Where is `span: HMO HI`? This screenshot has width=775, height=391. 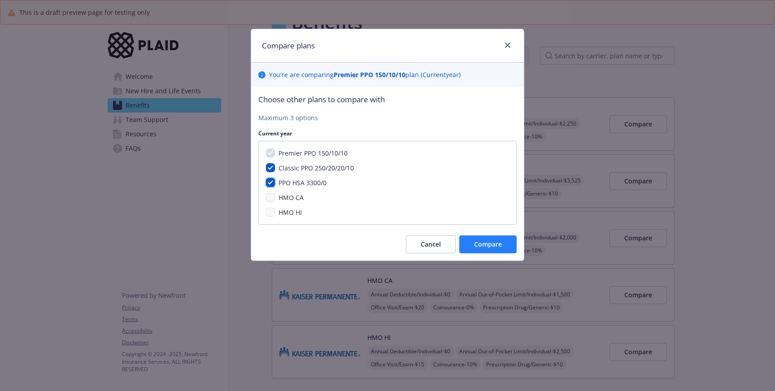
span: HMO HI is located at coordinates (290, 212).